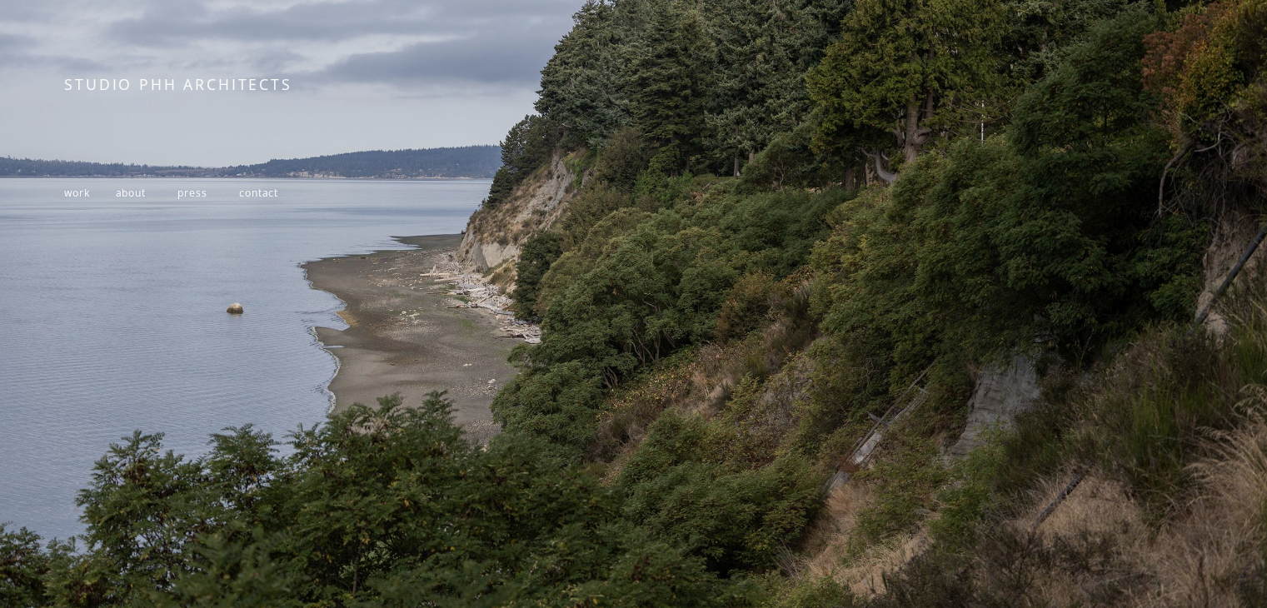 Image resolution: width=1267 pixels, height=608 pixels. I want to click on span: contact, so click(258, 192).